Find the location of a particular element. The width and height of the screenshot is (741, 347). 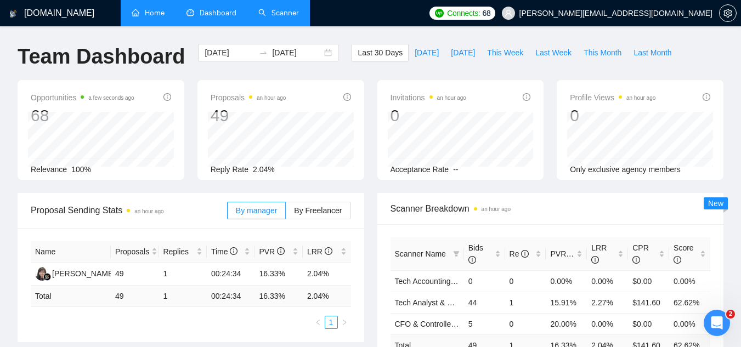

span: 100% is located at coordinates (81, 169).